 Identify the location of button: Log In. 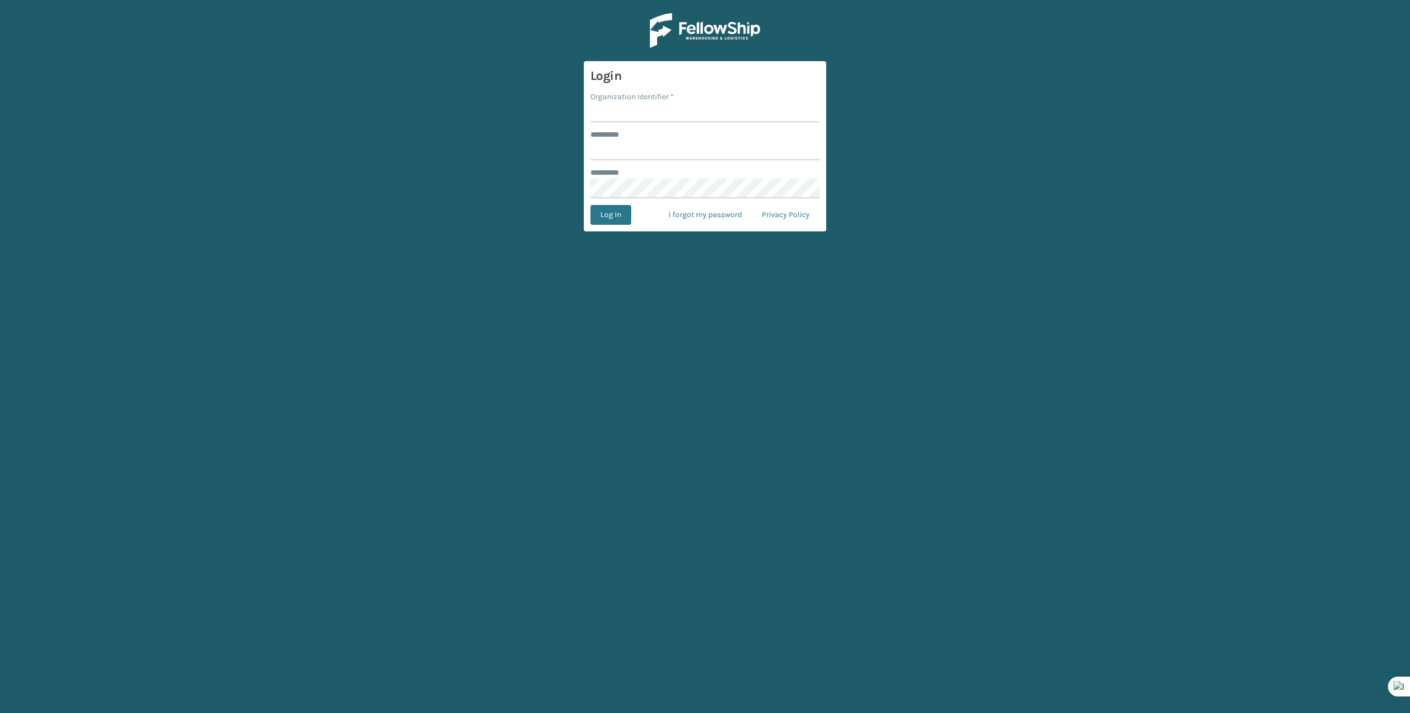
(611, 215).